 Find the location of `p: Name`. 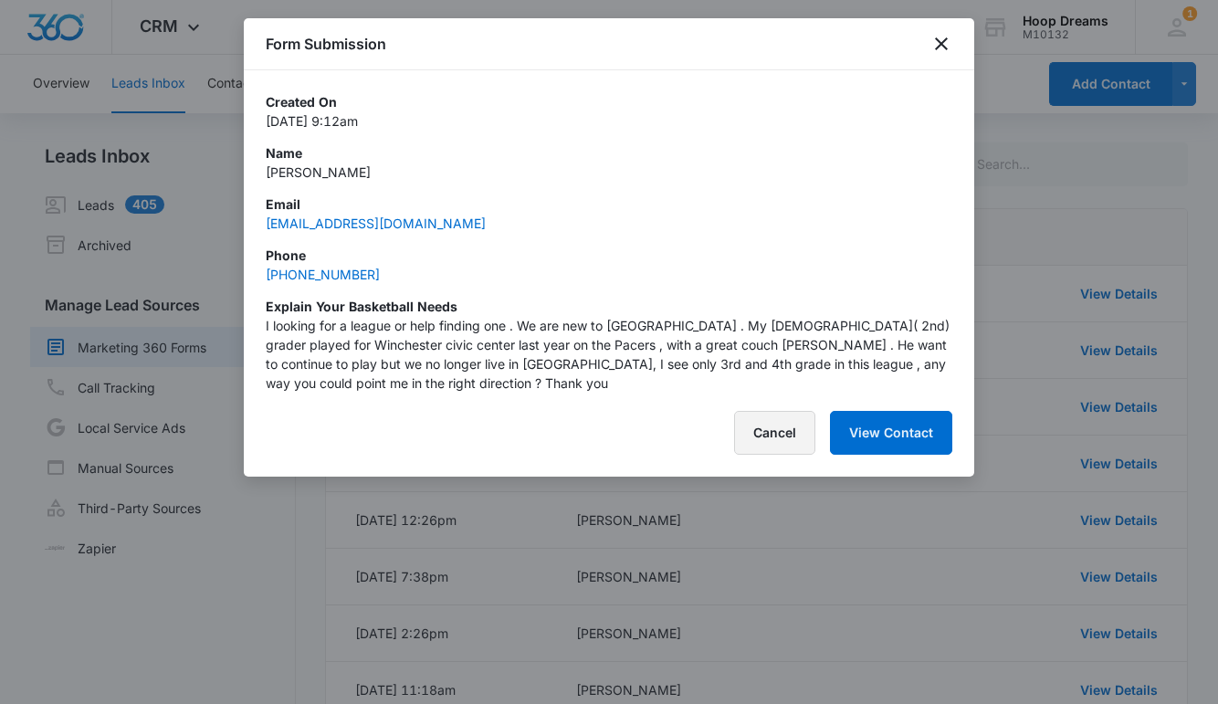

p: Name is located at coordinates (609, 153).